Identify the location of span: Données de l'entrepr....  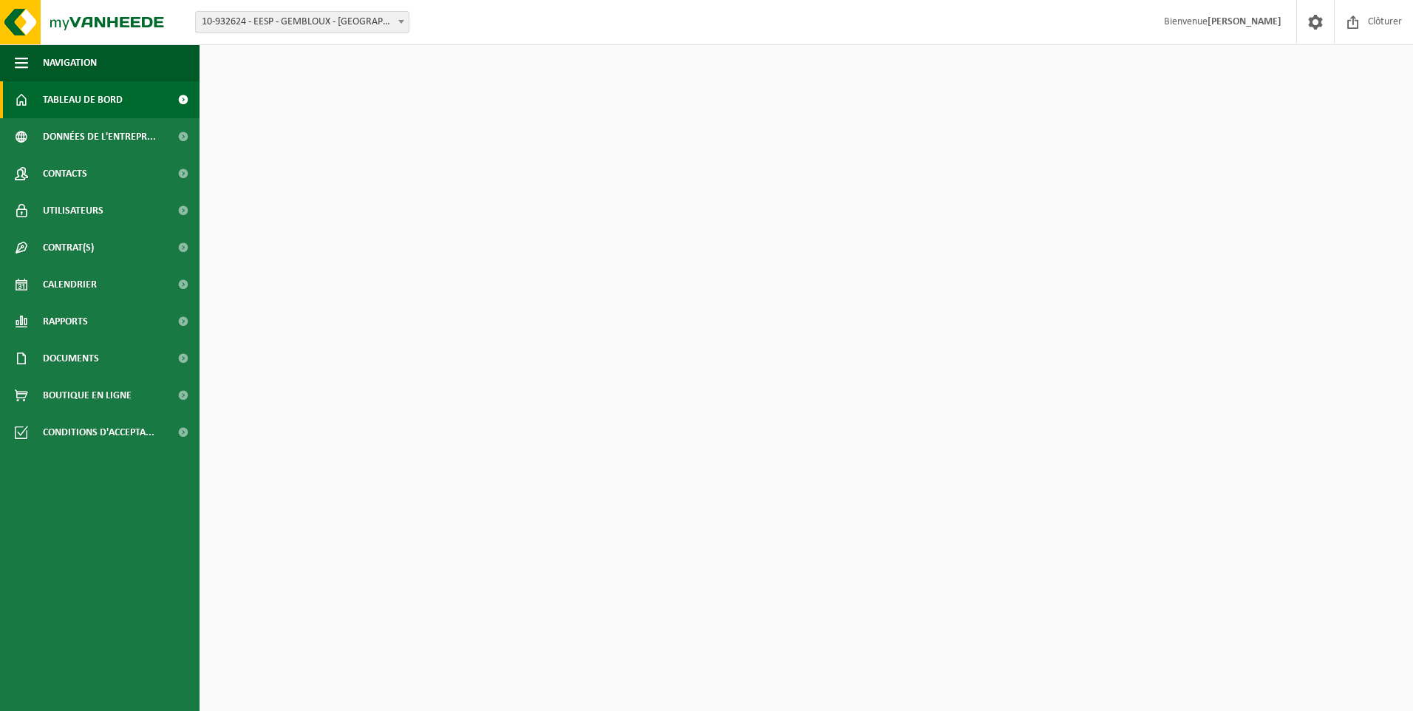
(99, 137).